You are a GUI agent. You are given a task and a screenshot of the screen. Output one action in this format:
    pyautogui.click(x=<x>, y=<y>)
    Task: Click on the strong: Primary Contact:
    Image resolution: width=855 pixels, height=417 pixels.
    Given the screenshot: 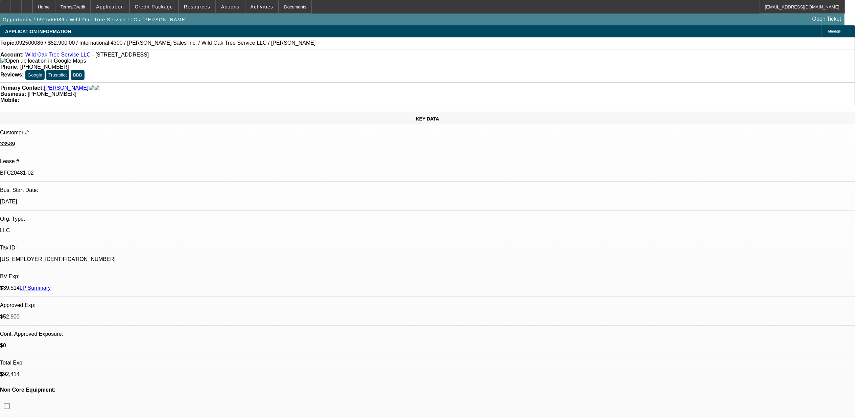 What is the action you would take?
    pyautogui.click(x=22, y=88)
    